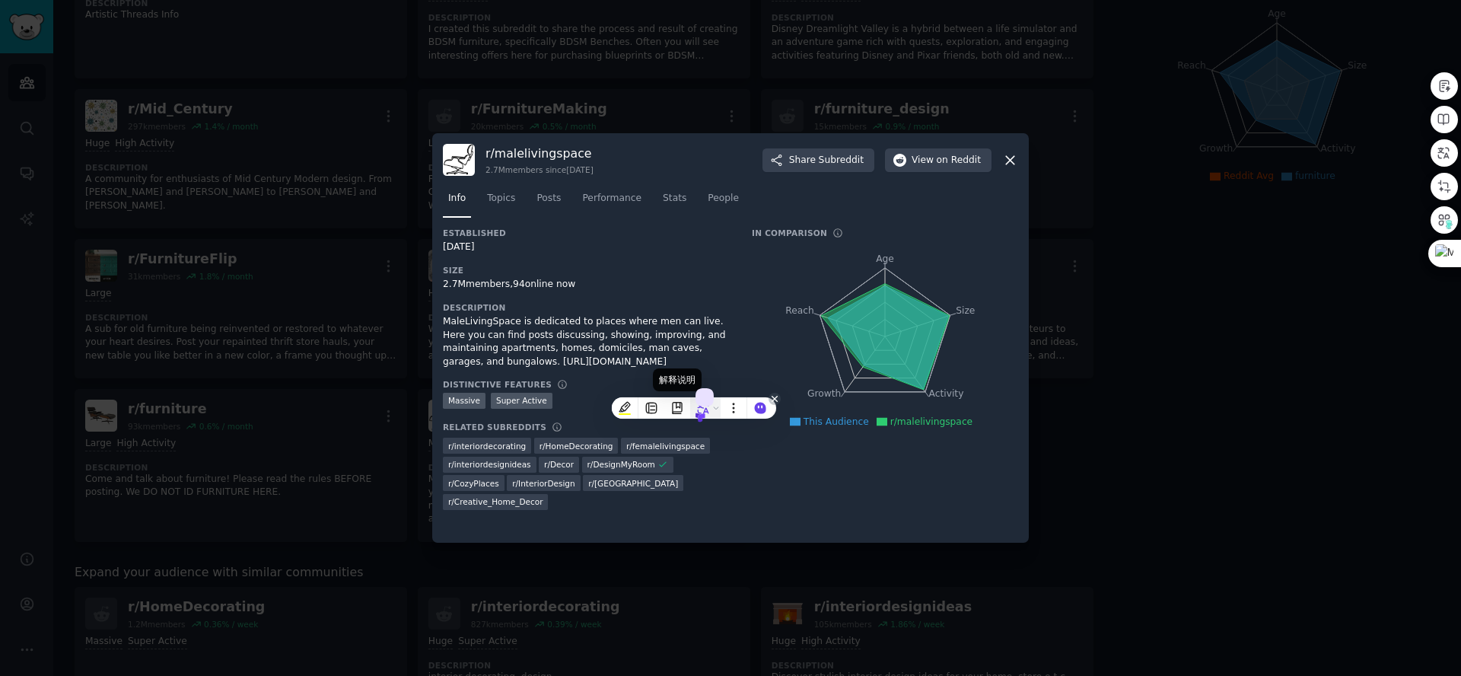 This screenshot has height=676, width=1461. I want to click on div: Massive, so click(464, 400).